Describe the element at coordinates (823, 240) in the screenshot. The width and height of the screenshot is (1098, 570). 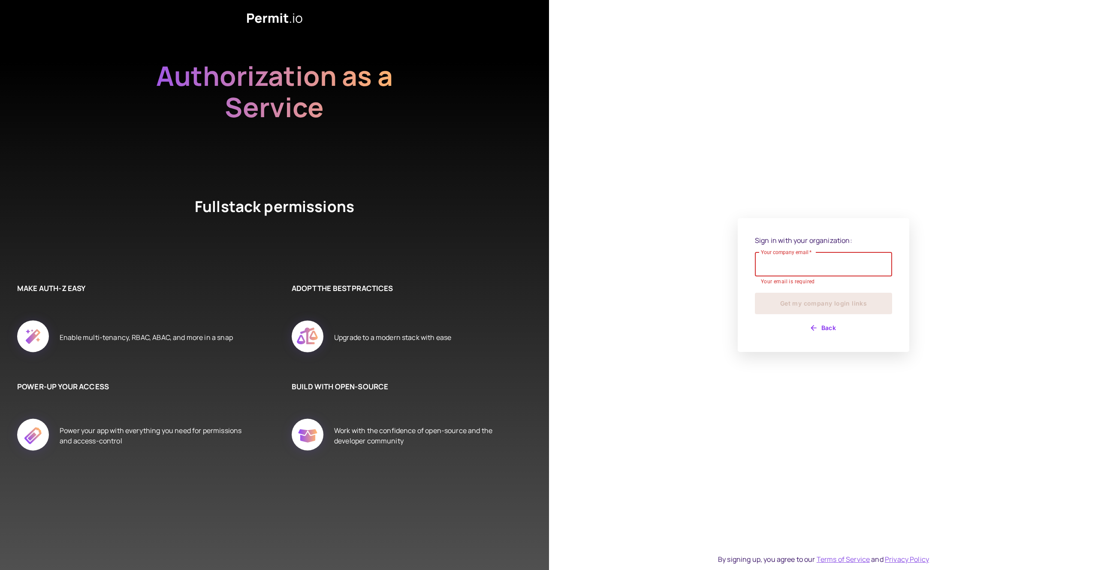
I see `p: Sign in with your organization:` at that location.